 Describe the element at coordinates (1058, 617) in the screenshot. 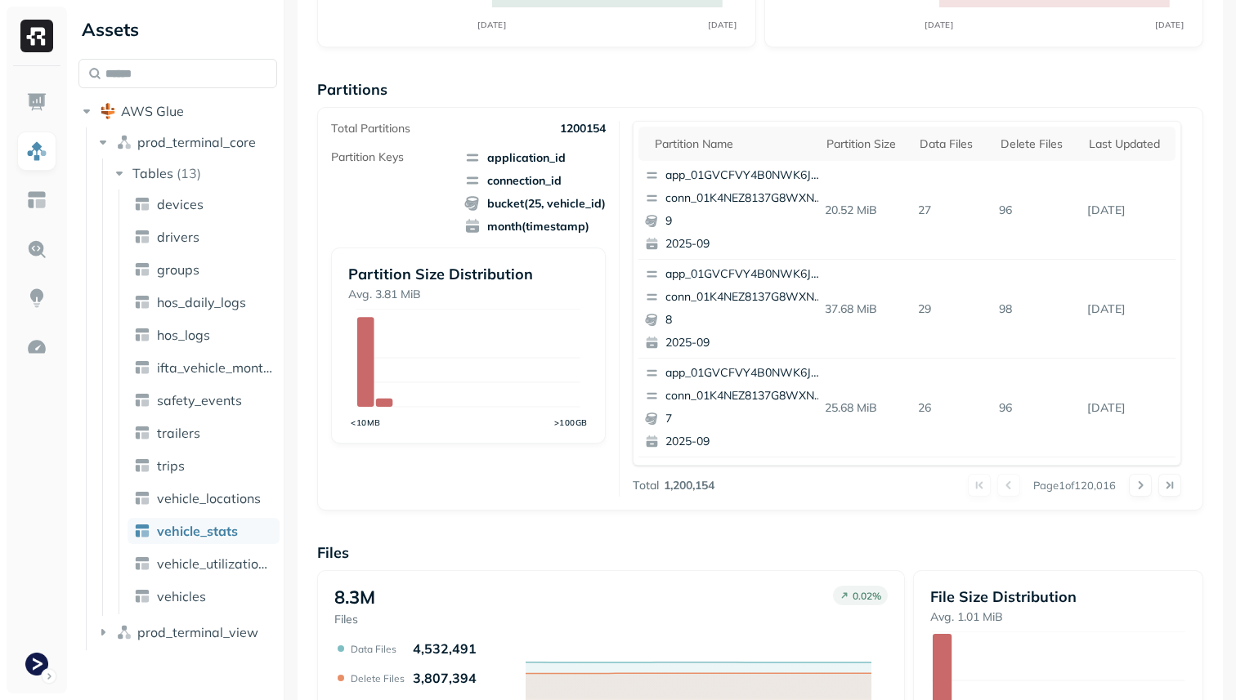

I see `p: Avg. 1.01 MiB` at that location.